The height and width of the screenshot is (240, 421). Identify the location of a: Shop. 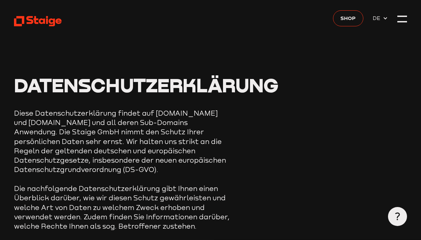
(348, 18).